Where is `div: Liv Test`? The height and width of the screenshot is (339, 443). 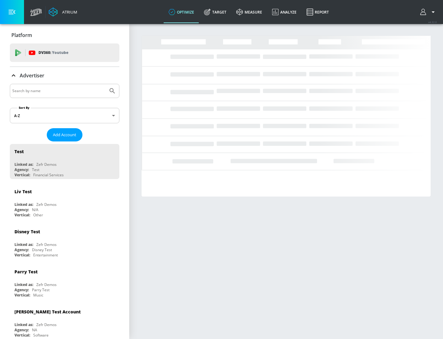 div: Liv Test is located at coordinates (23, 191).